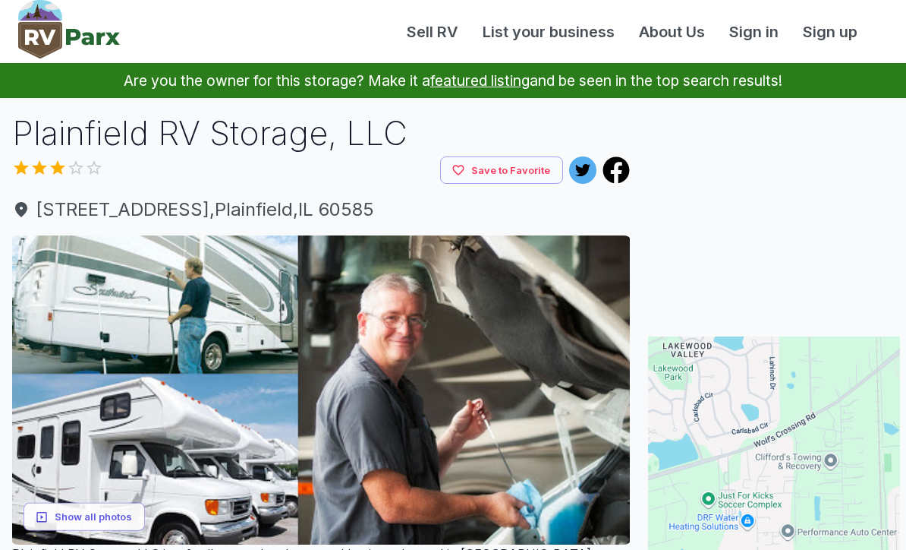 The height and width of the screenshot is (550, 906). Describe the element at coordinates (453, 80) in the screenshot. I see `p: Are you the owner for this storage? Make it a and be seen in the top search results!` at that location.